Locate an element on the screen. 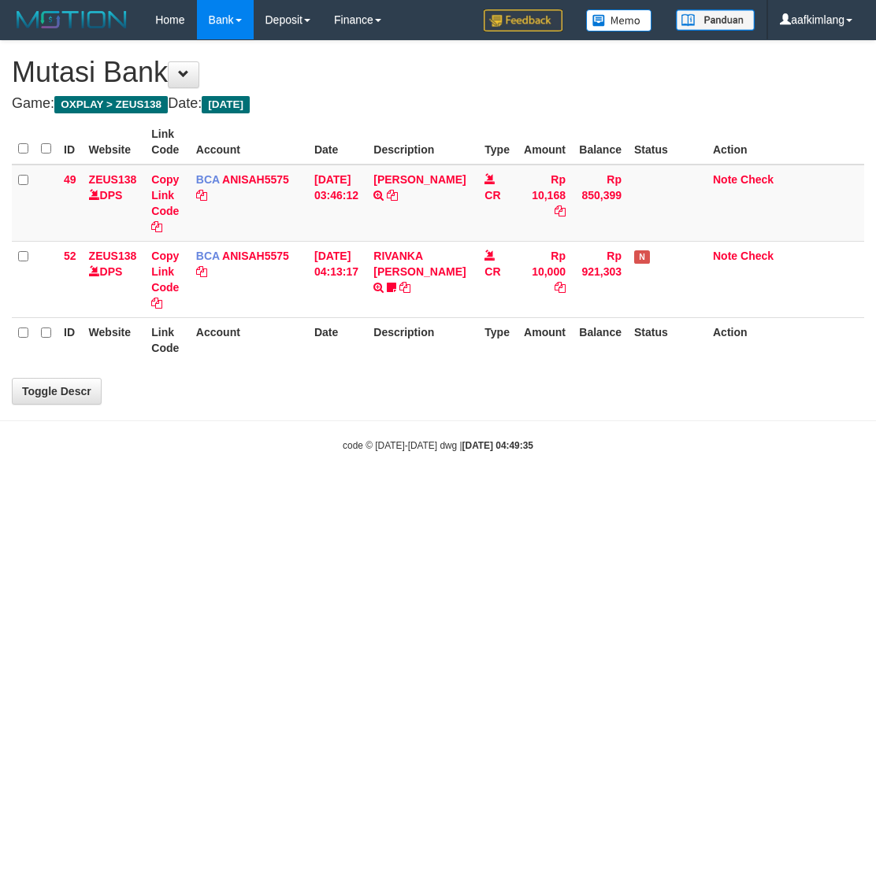  td: Rp 10,000 is located at coordinates (543, 279).